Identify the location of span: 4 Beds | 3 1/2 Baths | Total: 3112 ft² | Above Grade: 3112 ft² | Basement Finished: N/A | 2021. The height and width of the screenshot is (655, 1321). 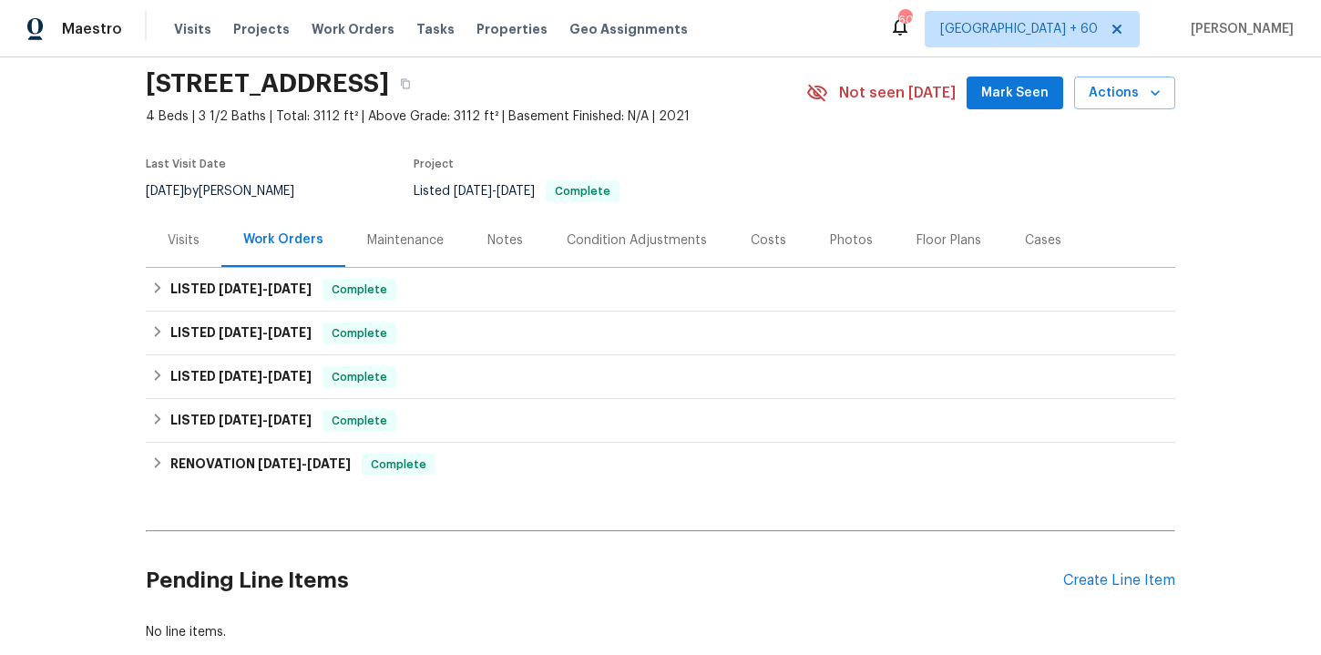
(476, 117).